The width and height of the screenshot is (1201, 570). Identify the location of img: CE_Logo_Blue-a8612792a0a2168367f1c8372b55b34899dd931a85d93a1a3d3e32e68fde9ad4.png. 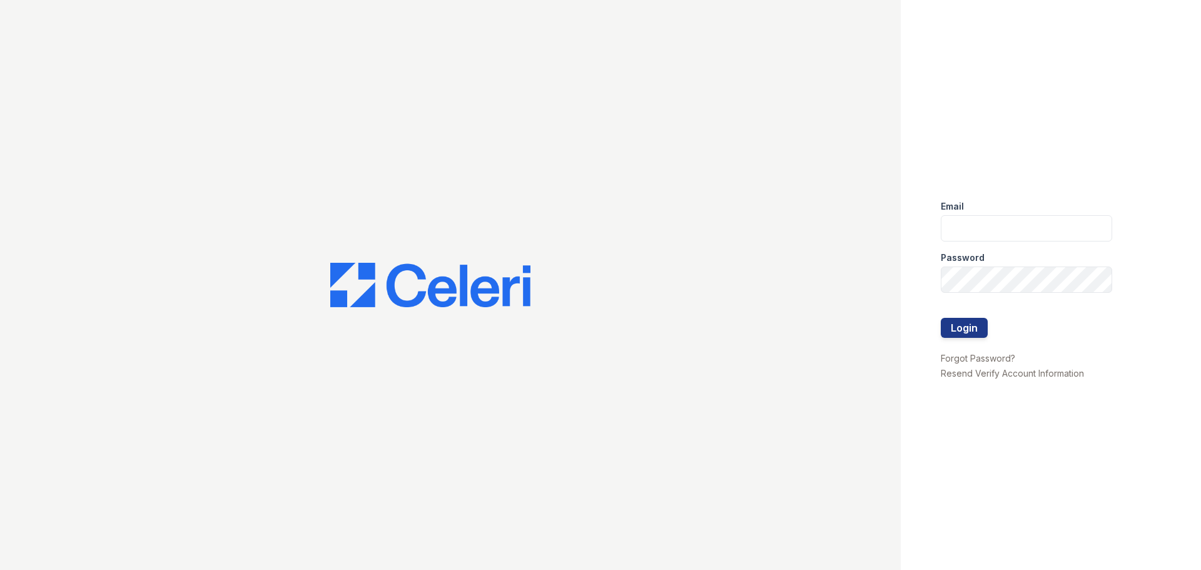
(430, 285).